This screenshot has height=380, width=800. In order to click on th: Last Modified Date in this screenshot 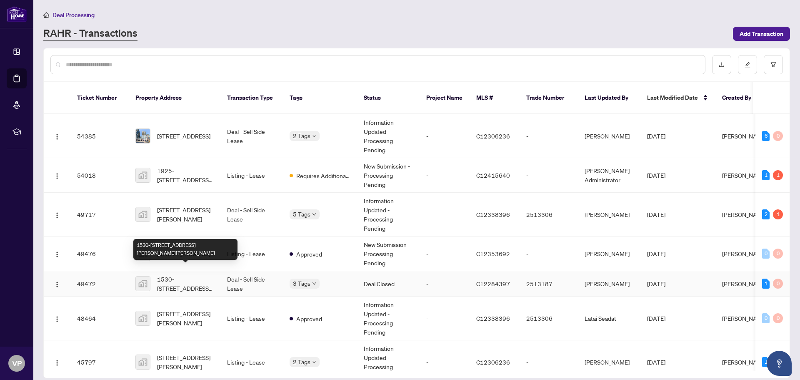, I will do `click(678, 98)`.